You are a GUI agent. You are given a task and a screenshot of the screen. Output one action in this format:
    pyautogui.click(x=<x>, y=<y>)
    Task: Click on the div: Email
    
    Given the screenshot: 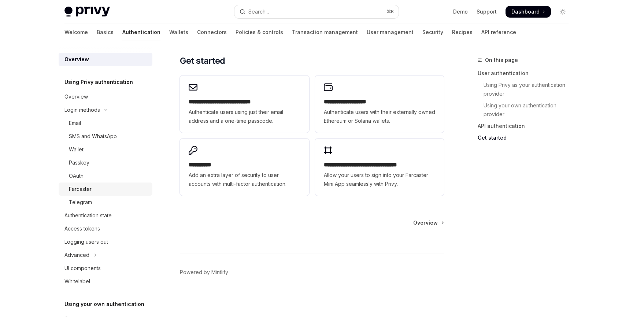 What is the action you would take?
    pyautogui.click(x=75, y=123)
    